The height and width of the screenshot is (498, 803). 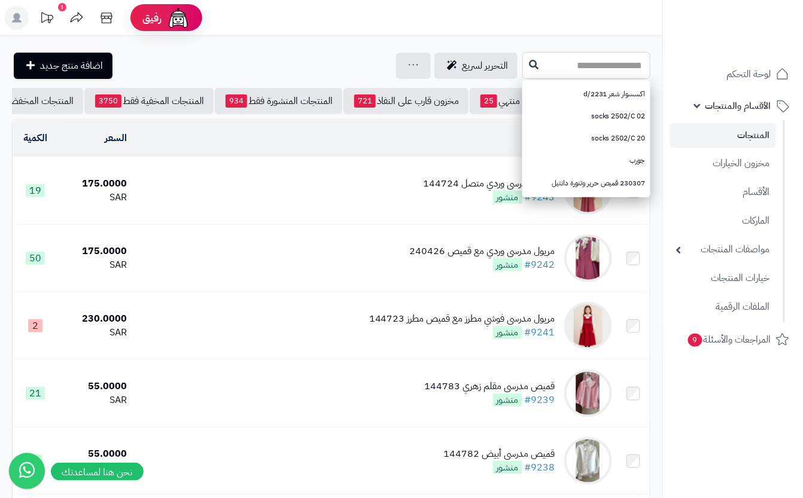 What do you see at coordinates (540, 468) in the screenshot?
I see `a: #9238` at bounding box center [540, 468].